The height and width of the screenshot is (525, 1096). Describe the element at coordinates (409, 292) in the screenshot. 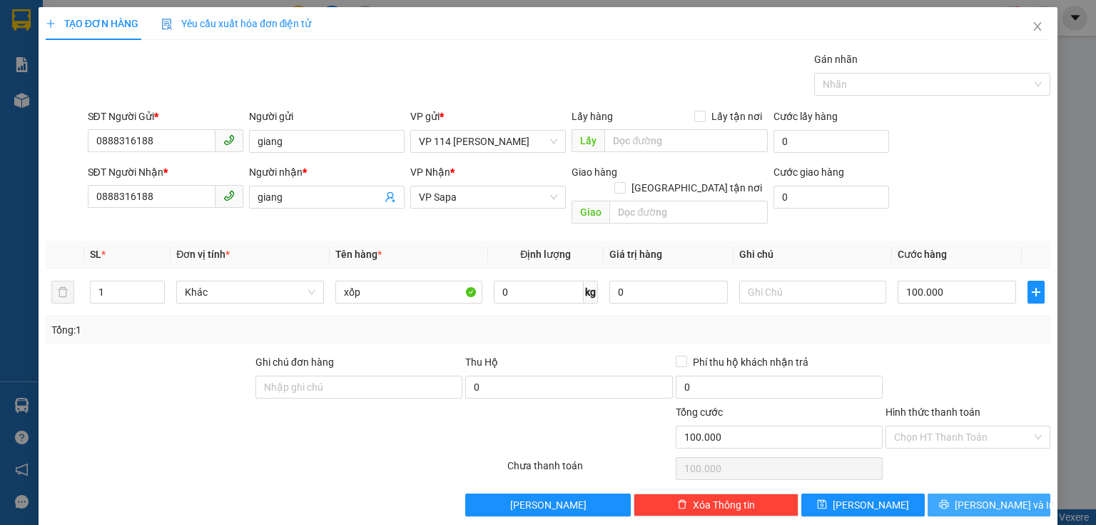

I see `input: VD: Bàn, Ghế` at that location.